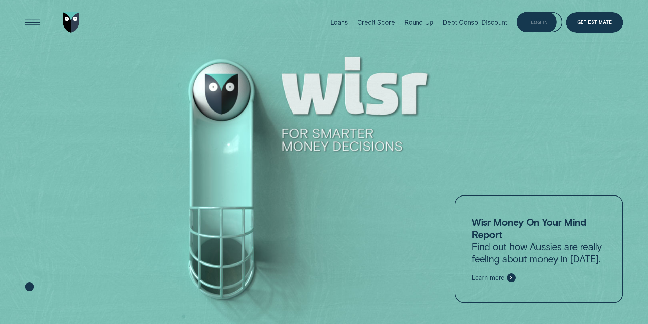  What do you see at coordinates (33, 22) in the screenshot?
I see `button: Open Menu` at bounding box center [33, 22].